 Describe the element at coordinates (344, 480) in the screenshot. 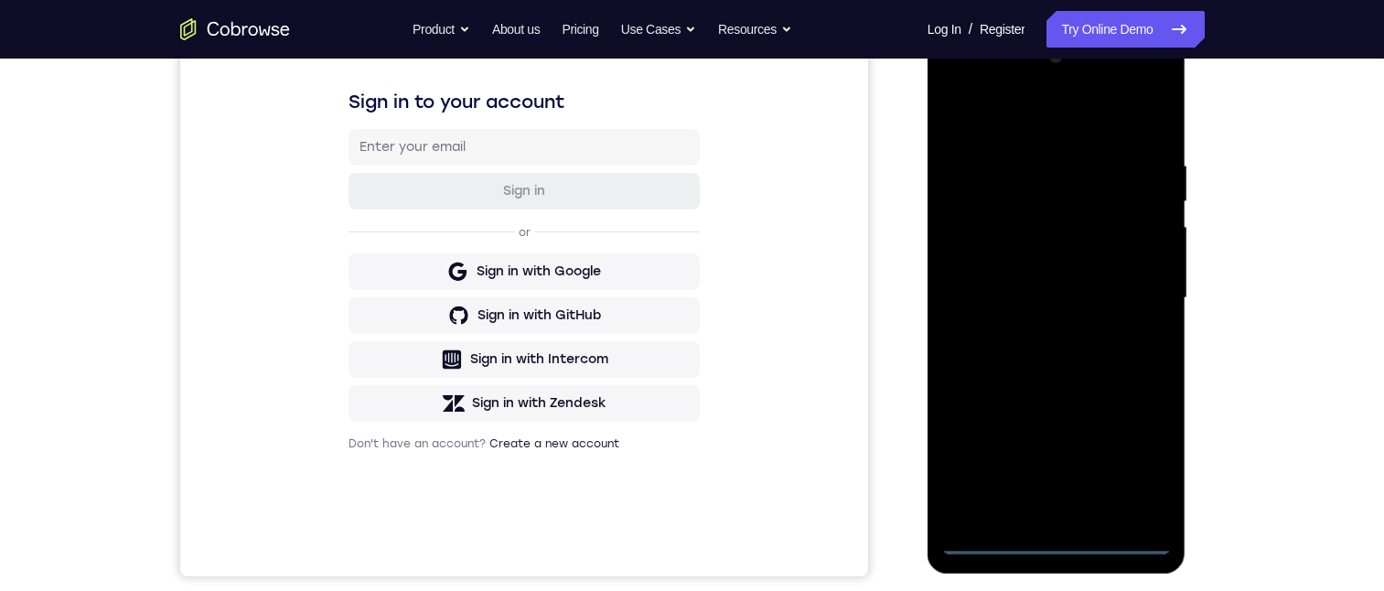

I see `p: Don't have an account?` at that location.